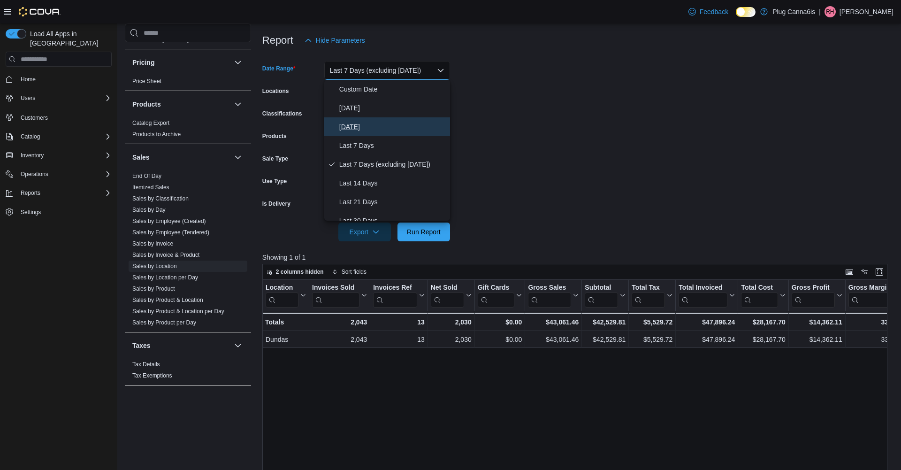 The height and width of the screenshot is (470, 901). What do you see at coordinates (817, 322) in the screenshot?
I see `div: $14,362.11` at bounding box center [817, 322].